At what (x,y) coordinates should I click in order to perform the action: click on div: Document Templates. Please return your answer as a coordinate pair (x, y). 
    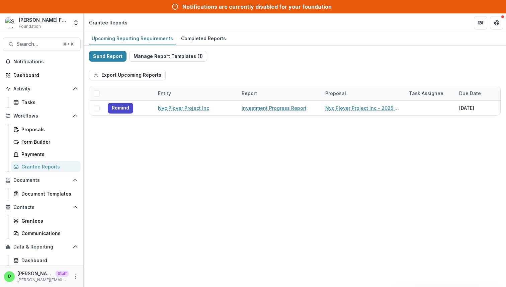
    Looking at the image, I should click on (48, 194).